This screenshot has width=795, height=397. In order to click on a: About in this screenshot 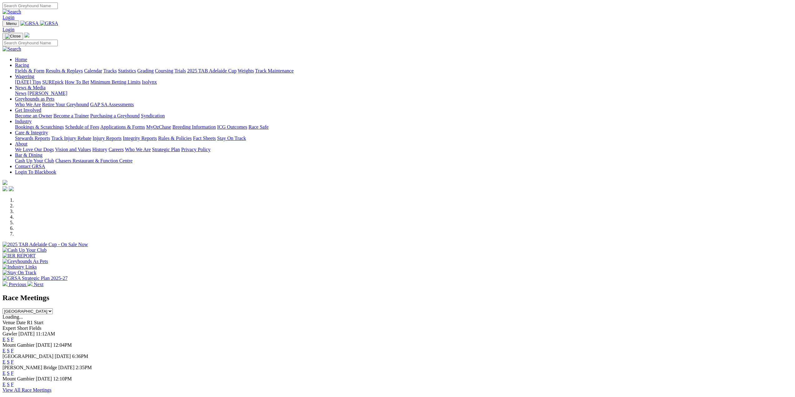, I will do `click(21, 144)`.